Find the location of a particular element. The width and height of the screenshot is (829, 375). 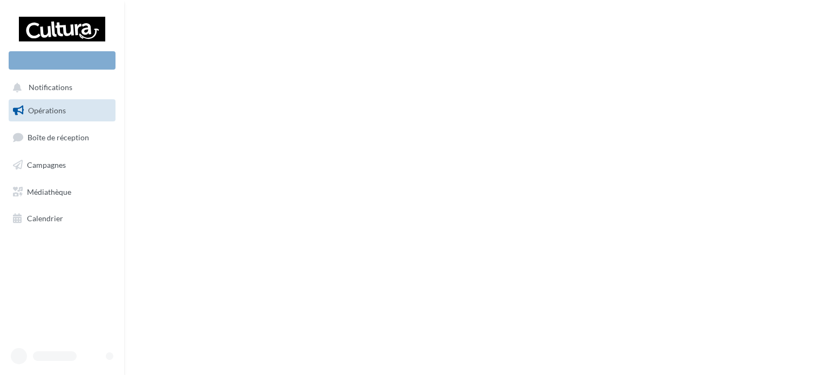

span: Opérations is located at coordinates (47, 110).